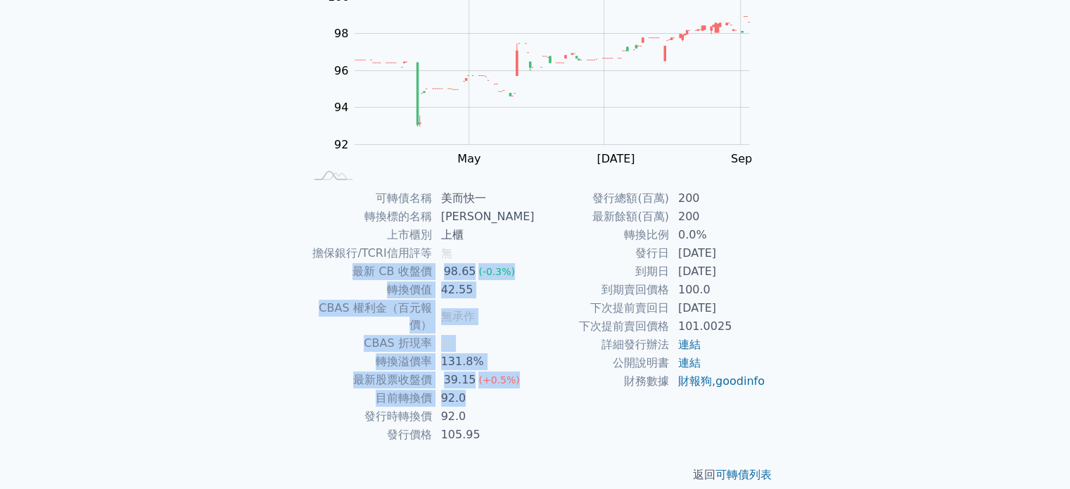 This screenshot has width=1070, height=489. I want to click on span: 無承作, so click(458, 316).